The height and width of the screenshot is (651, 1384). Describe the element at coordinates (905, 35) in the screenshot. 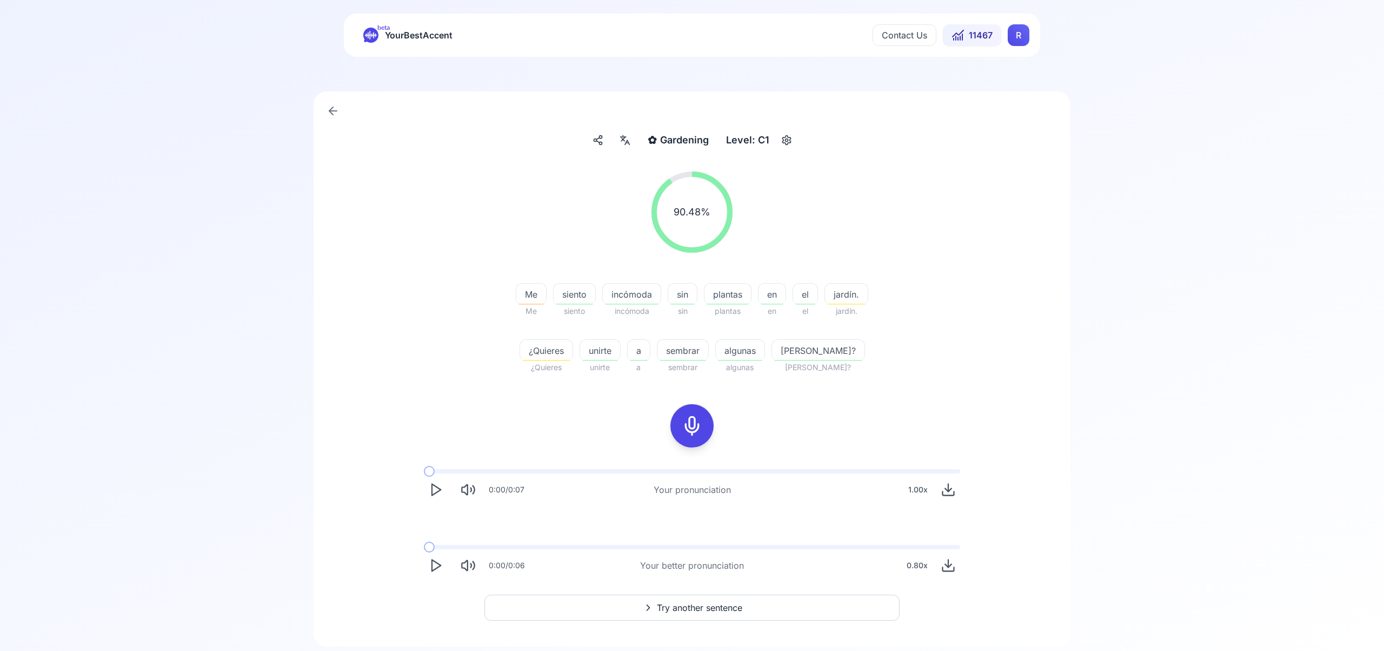

I see `button: Contact Us` at that location.